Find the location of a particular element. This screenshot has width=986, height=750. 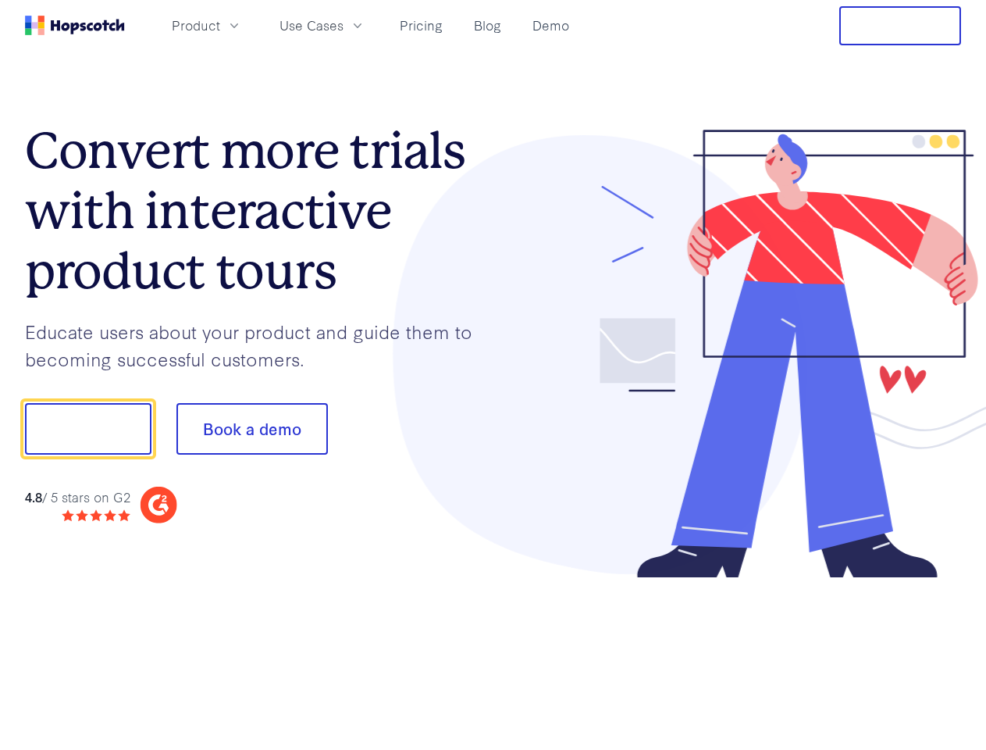

a: Book a demo is located at coordinates (252, 429).